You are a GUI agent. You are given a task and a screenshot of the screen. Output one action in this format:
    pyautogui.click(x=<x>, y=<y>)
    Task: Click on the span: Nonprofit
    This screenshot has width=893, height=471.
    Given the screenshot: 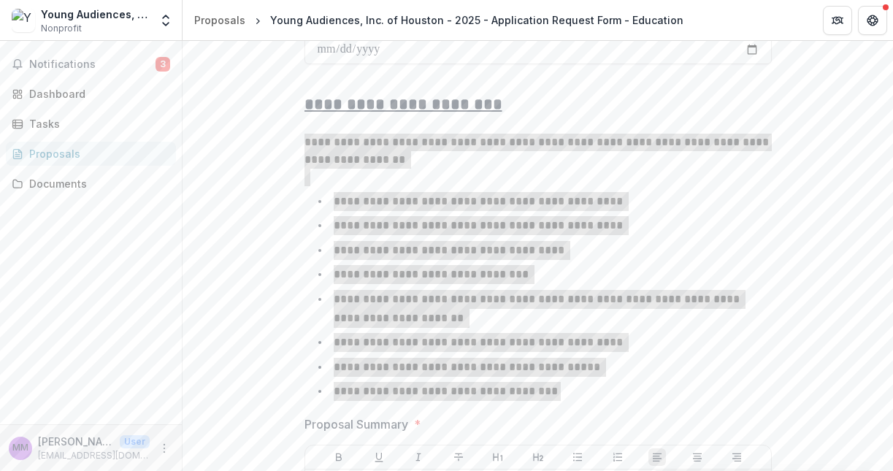 What is the action you would take?
    pyautogui.click(x=61, y=28)
    